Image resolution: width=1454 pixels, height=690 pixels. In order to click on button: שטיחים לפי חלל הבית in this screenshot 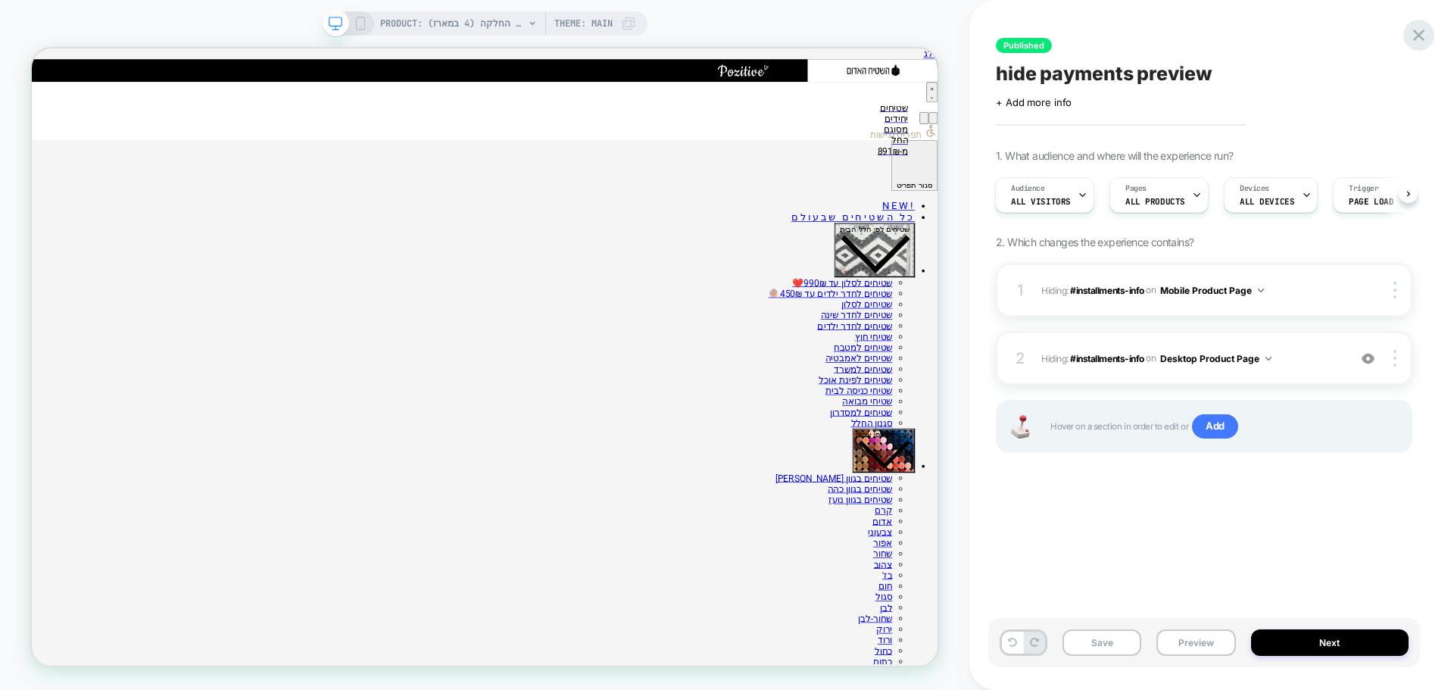, I will do `click(1123, 269)`.